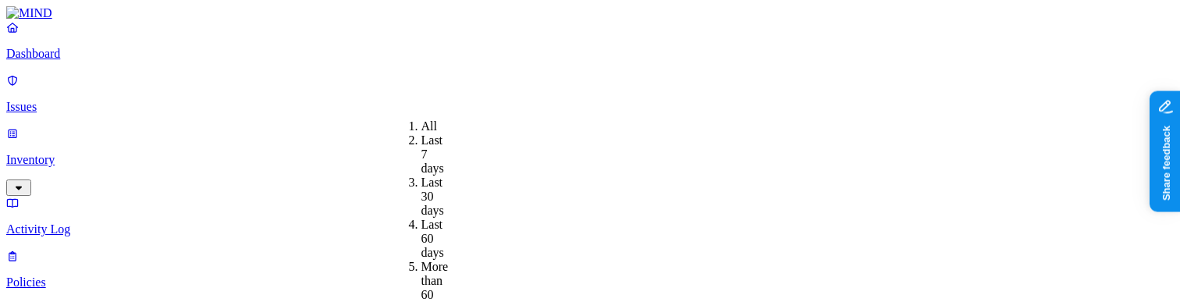  Describe the element at coordinates (590, 283) in the screenshot. I see `p: Policies` at that location.